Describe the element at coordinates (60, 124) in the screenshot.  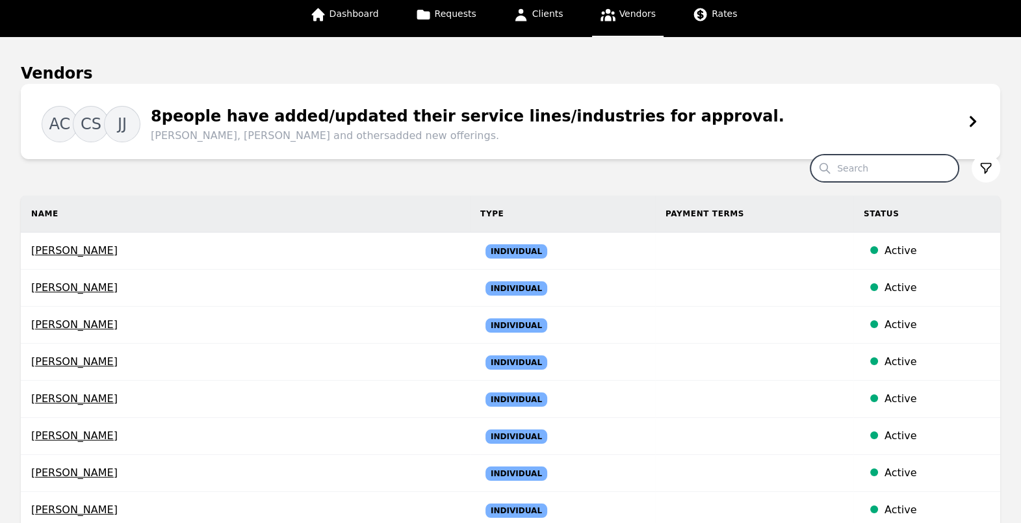
I see `span: AC` at that location.